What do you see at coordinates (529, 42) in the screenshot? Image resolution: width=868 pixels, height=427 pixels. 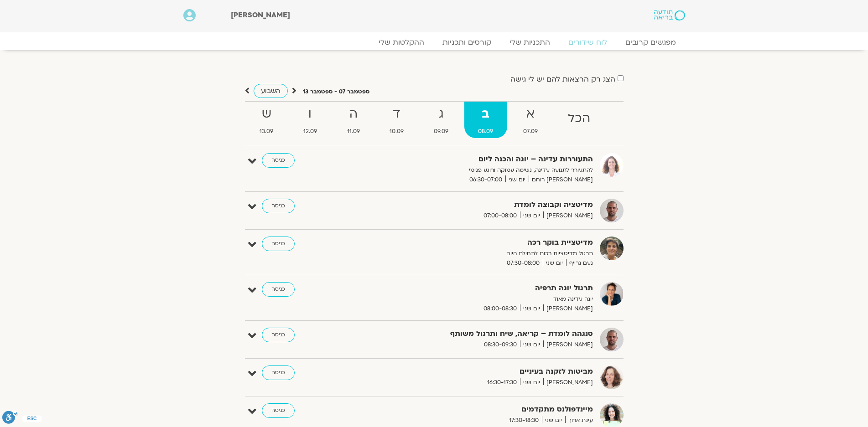 I see `a: התכניות שלי` at bounding box center [529, 42].